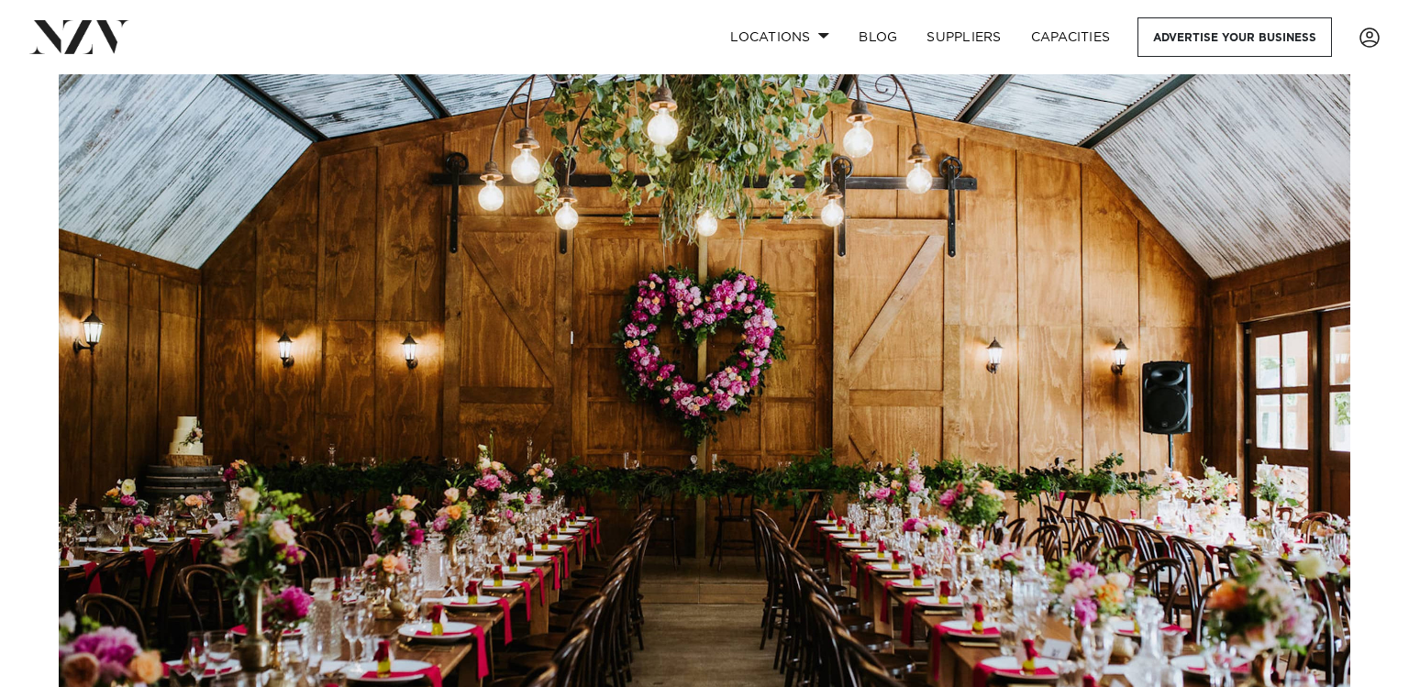 Image resolution: width=1409 pixels, height=687 pixels. I want to click on a: Capacities, so click(1070, 37).